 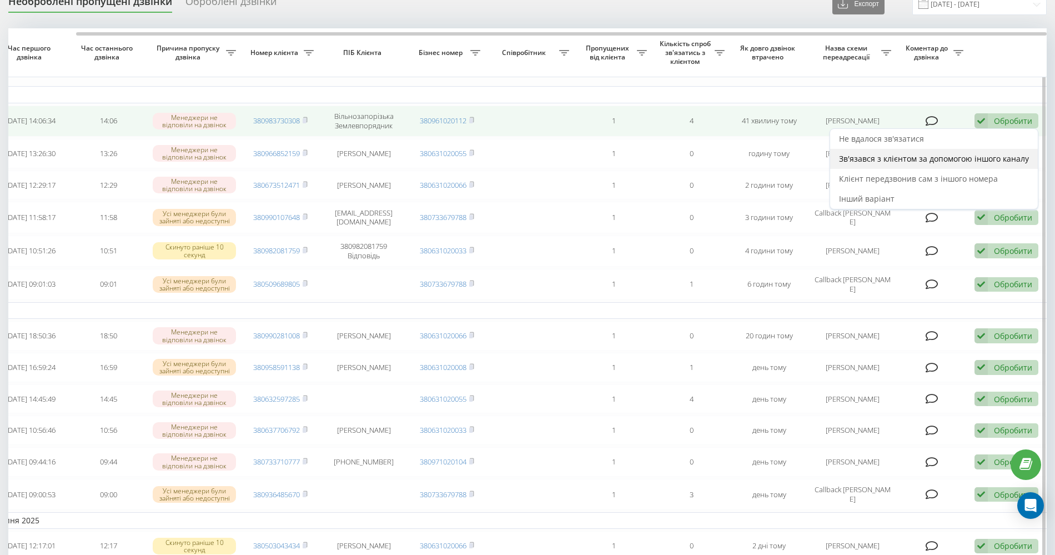 What do you see at coordinates (277, 430) in the screenshot?
I see `a: 380637706792` at bounding box center [277, 430].